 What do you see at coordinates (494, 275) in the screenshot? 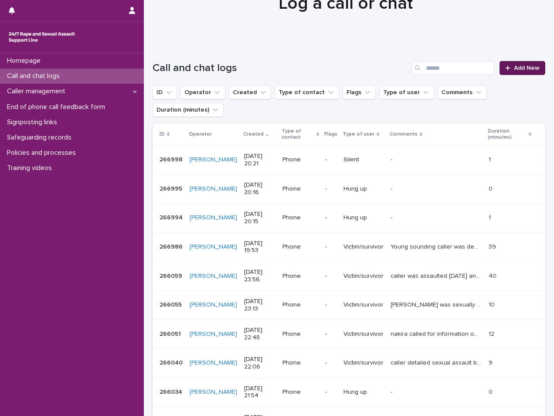
I see `p: 40` at bounding box center [494, 275].